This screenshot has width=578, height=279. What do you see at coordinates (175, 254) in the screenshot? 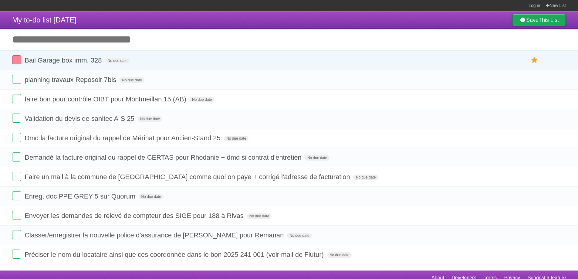
I see `span: Préciser le nom du locataire ainsi que ces coordonnée dans le bon 2025 241 001 (voir mail de Flutur)` at bounding box center [175, 254].